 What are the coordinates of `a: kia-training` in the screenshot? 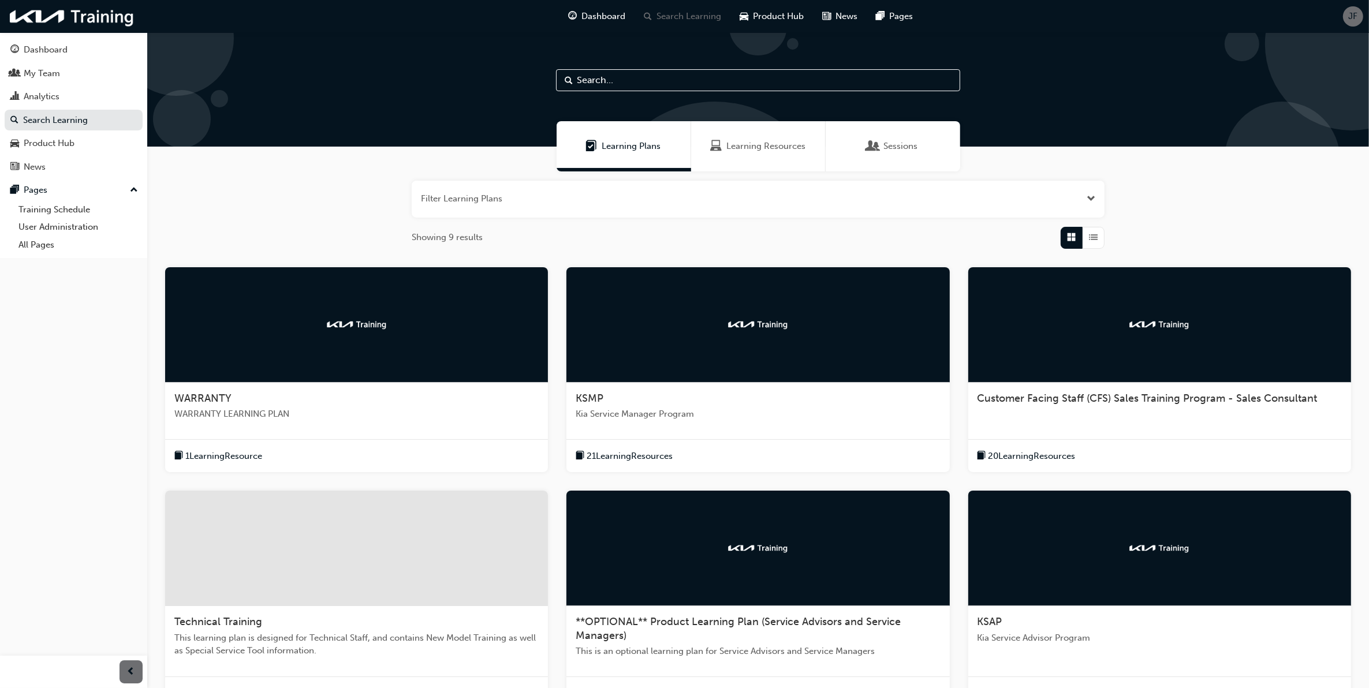 It's located at (72, 16).